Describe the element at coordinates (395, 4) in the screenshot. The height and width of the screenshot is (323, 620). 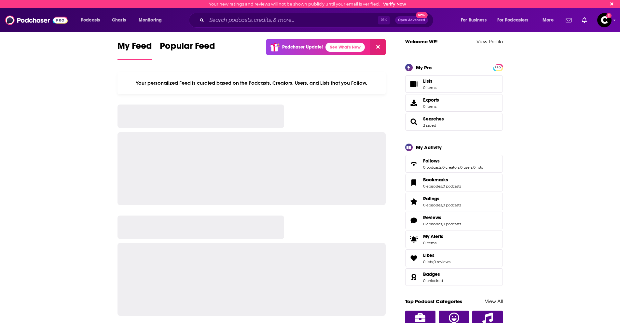
I see `a: Verify Now` at that location.